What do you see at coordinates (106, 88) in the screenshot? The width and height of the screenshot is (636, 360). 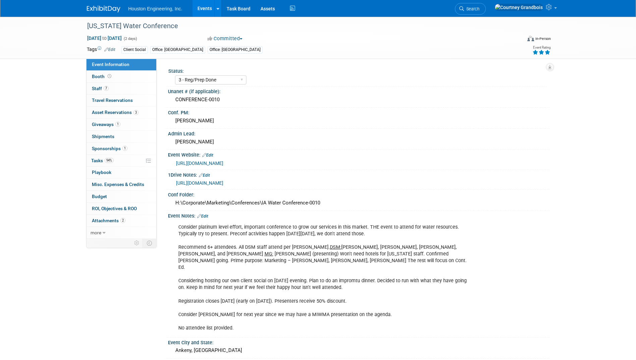 I see `span: 7` at bounding box center [106, 88].